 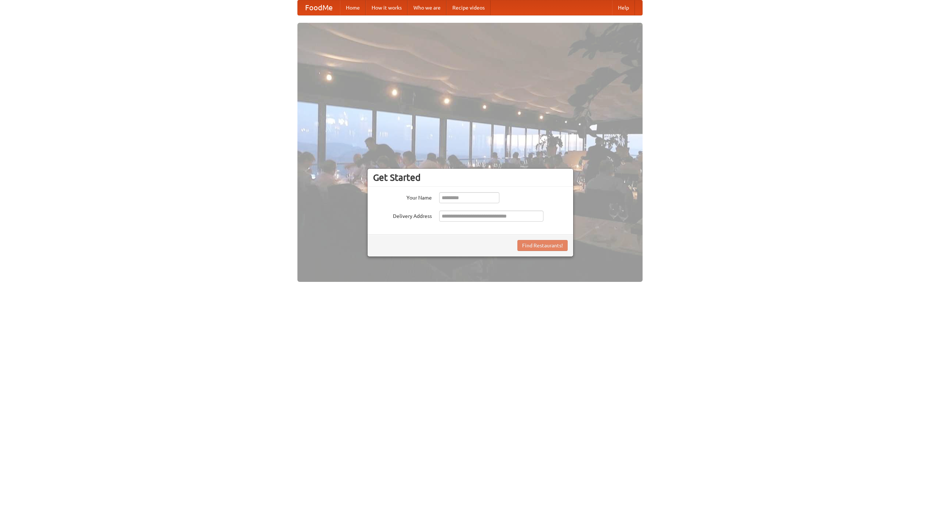 I want to click on a: Who we are, so click(x=427, y=8).